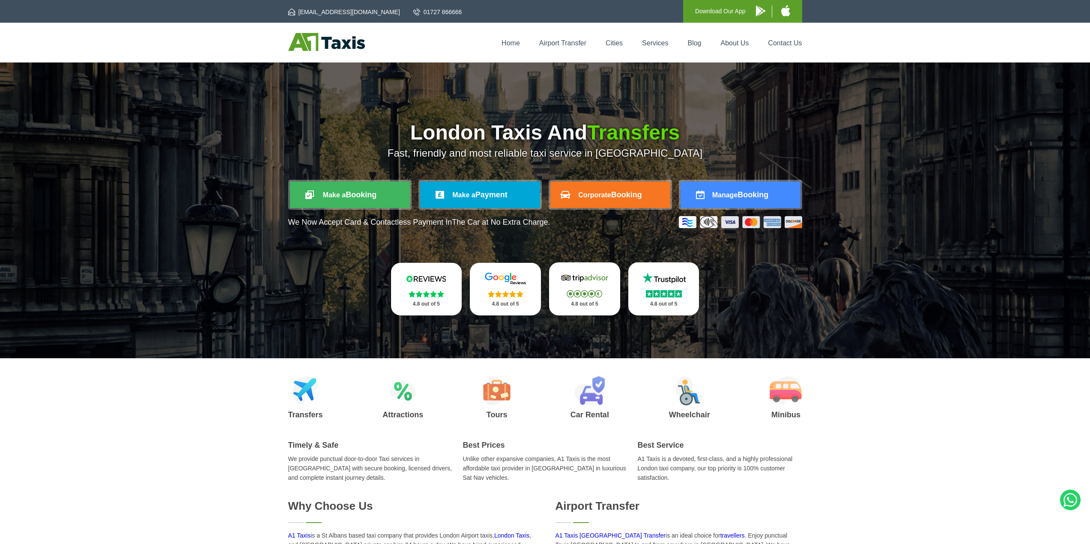 This screenshot has height=544, width=1090. I want to click on span: Transfers, so click(633, 132).